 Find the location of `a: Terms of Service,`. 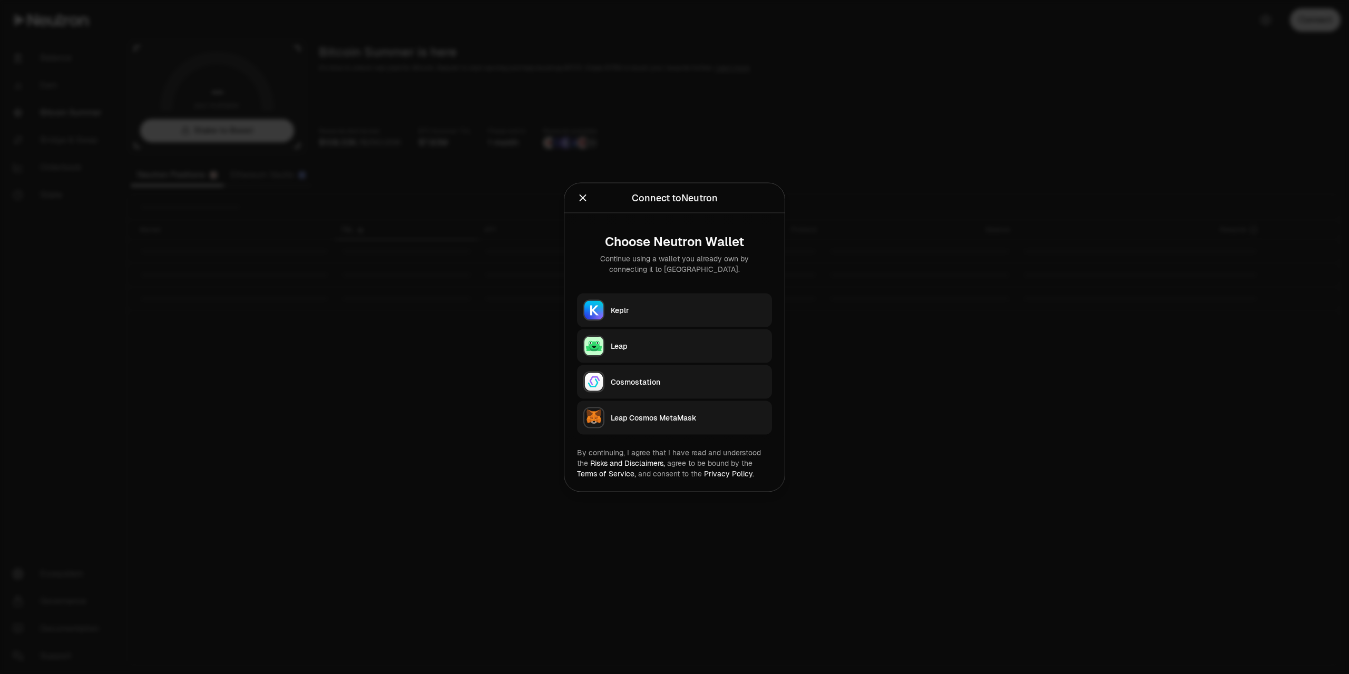

a: Terms of Service, is located at coordinates (607, 473).